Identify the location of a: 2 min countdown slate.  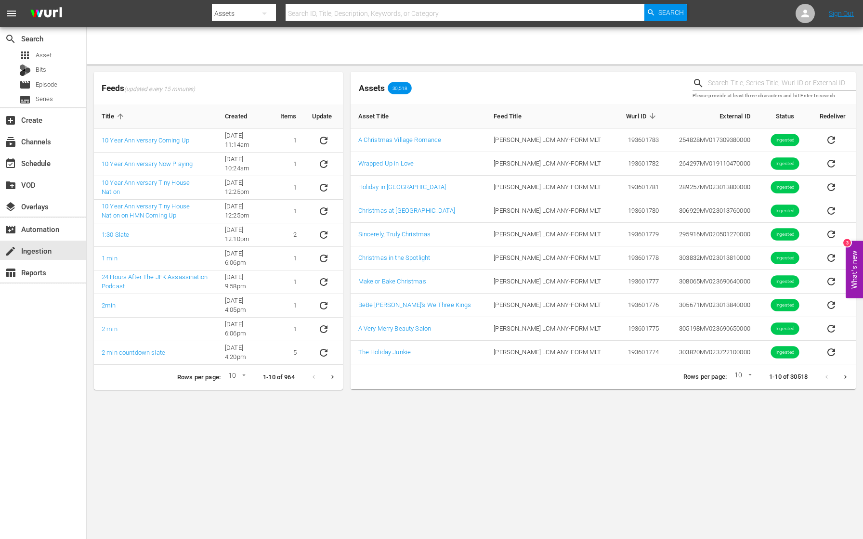
(133, 352).